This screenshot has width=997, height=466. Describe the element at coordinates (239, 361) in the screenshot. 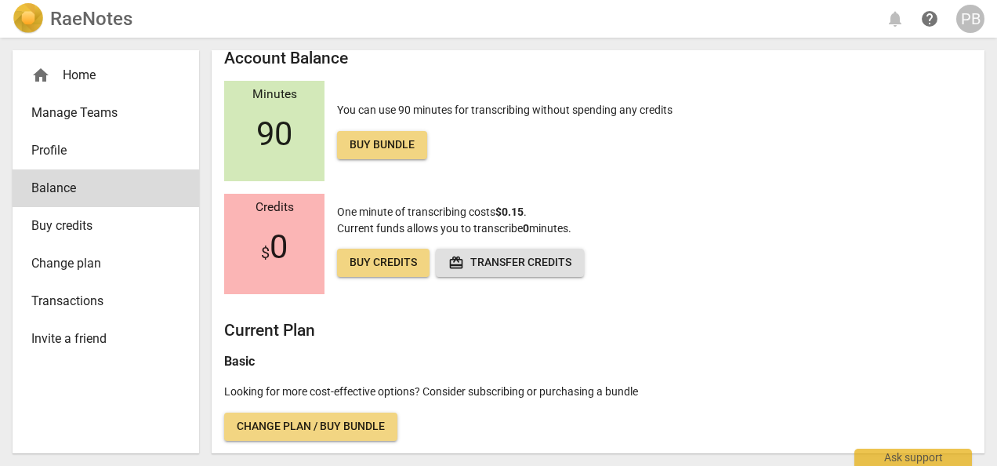

I see `b: Basic` at that location.